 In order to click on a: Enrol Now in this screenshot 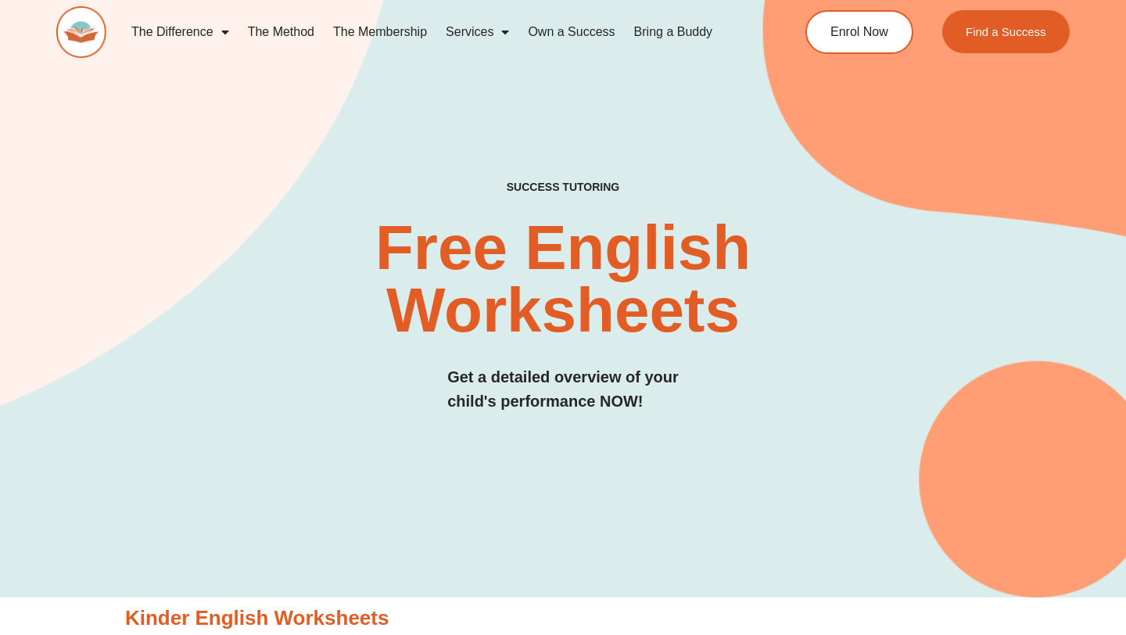, I will do `click(859, 32)`.